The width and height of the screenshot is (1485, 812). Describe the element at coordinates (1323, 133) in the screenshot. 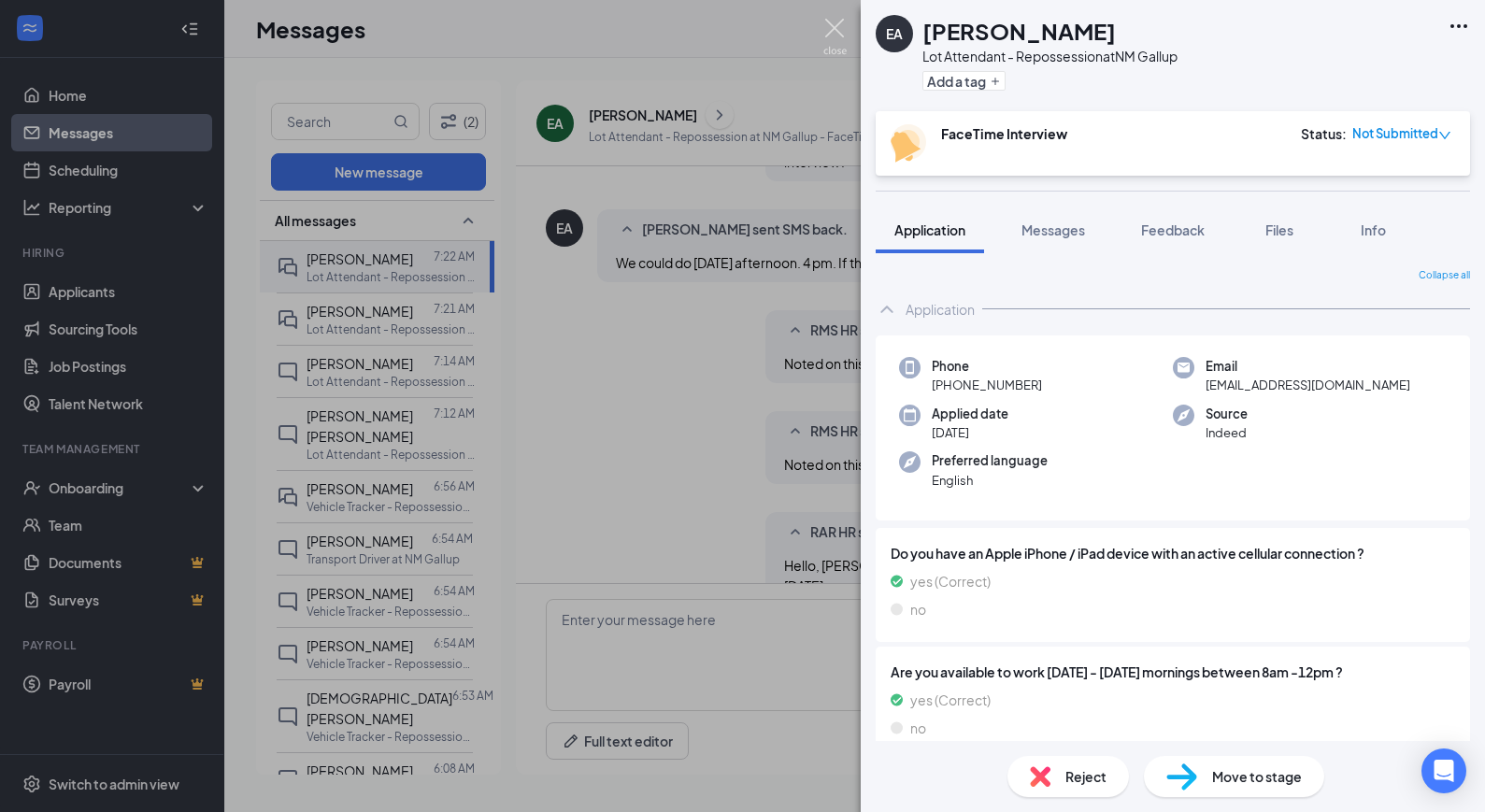

I see `div: Status :` at that location.